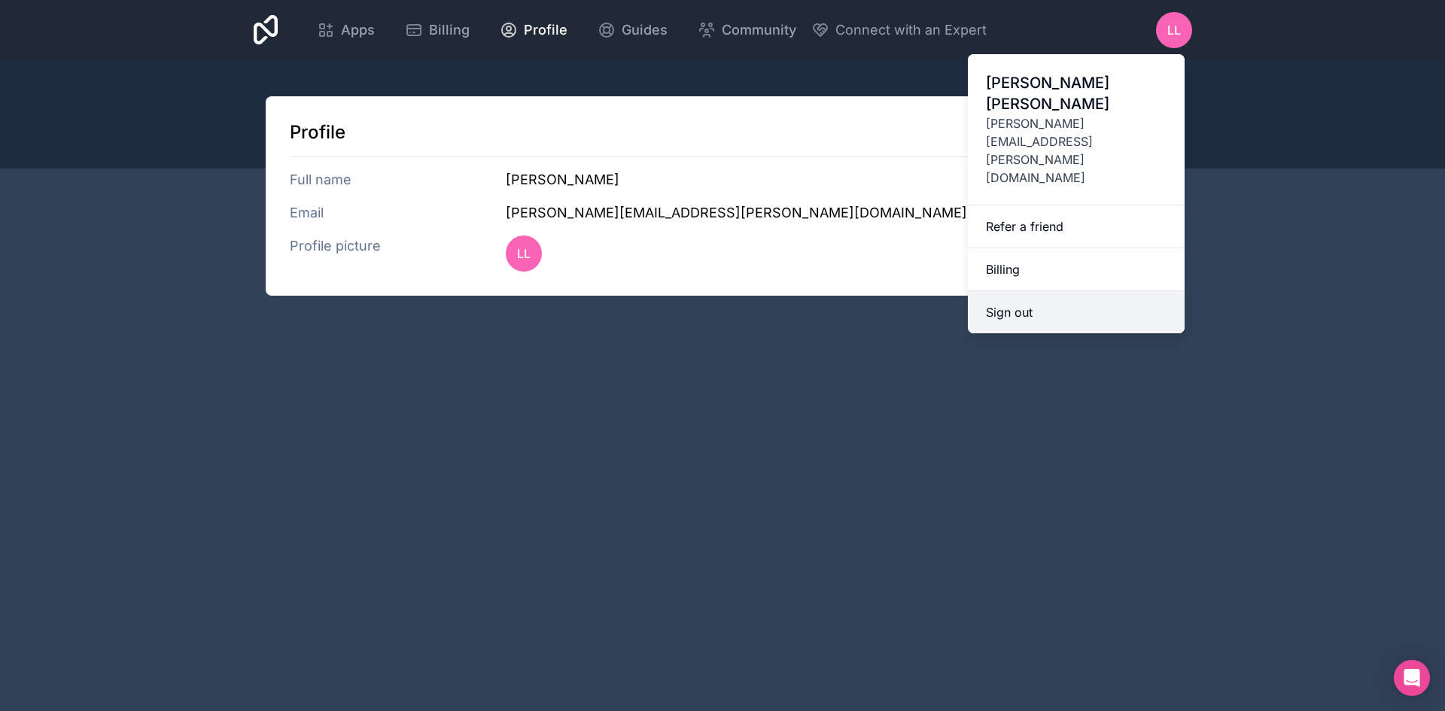 The width and height of the screenshot is (1445, 711). Describe the element at coordinates (449, 30) in the screenshot. I see `span: Billing` at that location.